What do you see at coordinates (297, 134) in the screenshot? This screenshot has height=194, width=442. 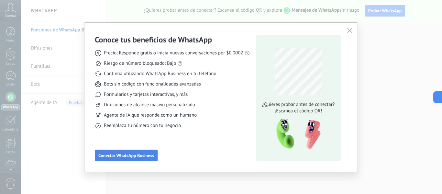 I see `img: qr-pic-1x.png` at bounding box center [297, 134].